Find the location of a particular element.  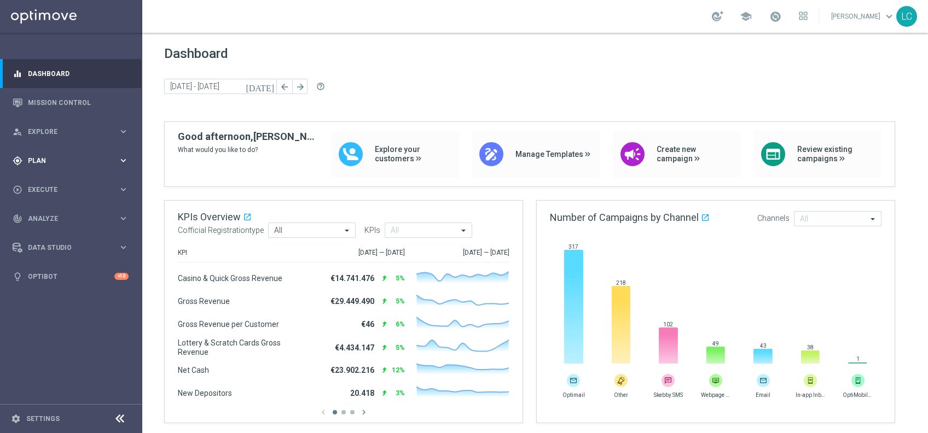

i: track_changes is located at coordinates (18, 219).